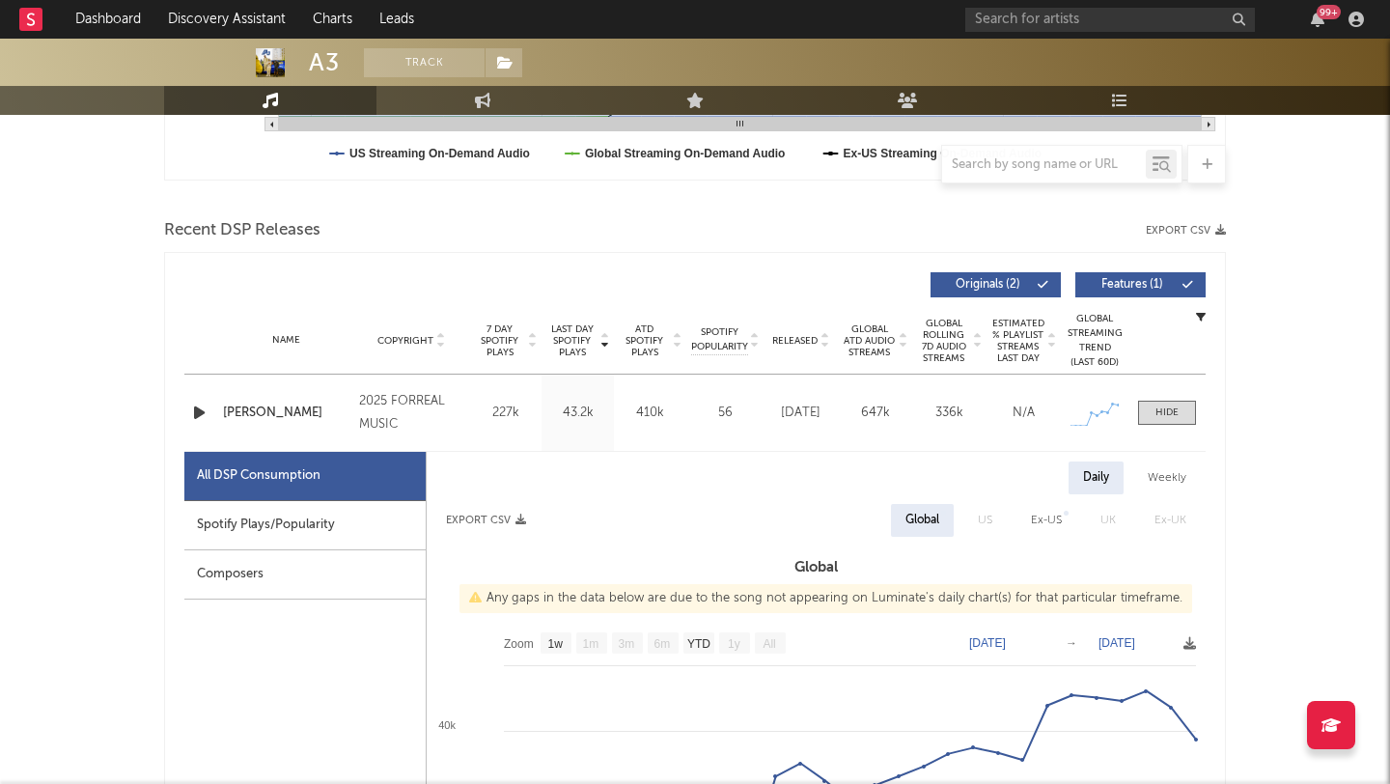 Image resolution: width=1390 pixels, height=784 pixels. What do you see at coordinates (995, 285) in the screenshot?
I see `button: Originals(2)` at bounding box center [995, 285].